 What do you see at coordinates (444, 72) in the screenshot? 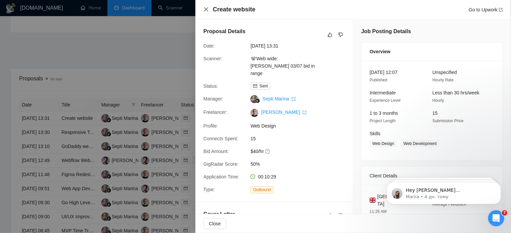
I see `span: Unspecified` at bounding box center [444, 72].